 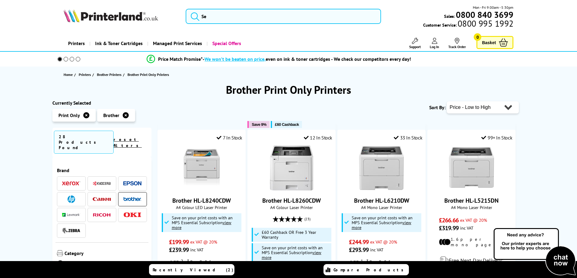 I want to click on a: Xerox, so click(x=71, y=183).